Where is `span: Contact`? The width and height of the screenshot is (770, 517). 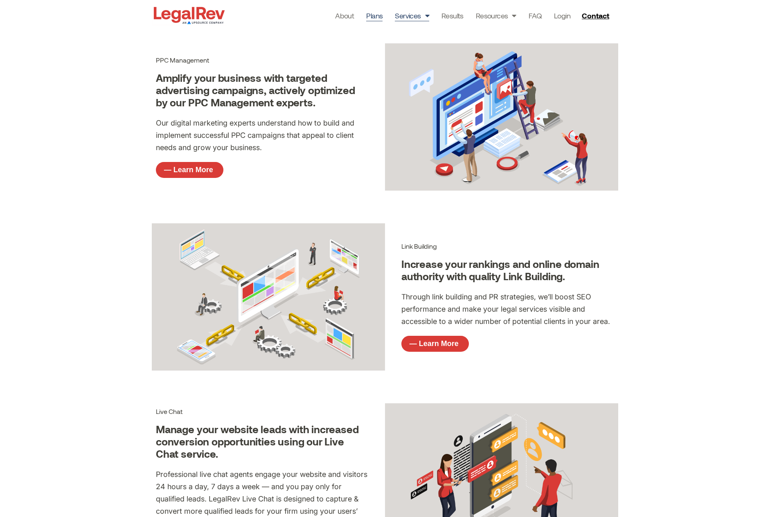
span: Contact is located at coordinates (595, 16).